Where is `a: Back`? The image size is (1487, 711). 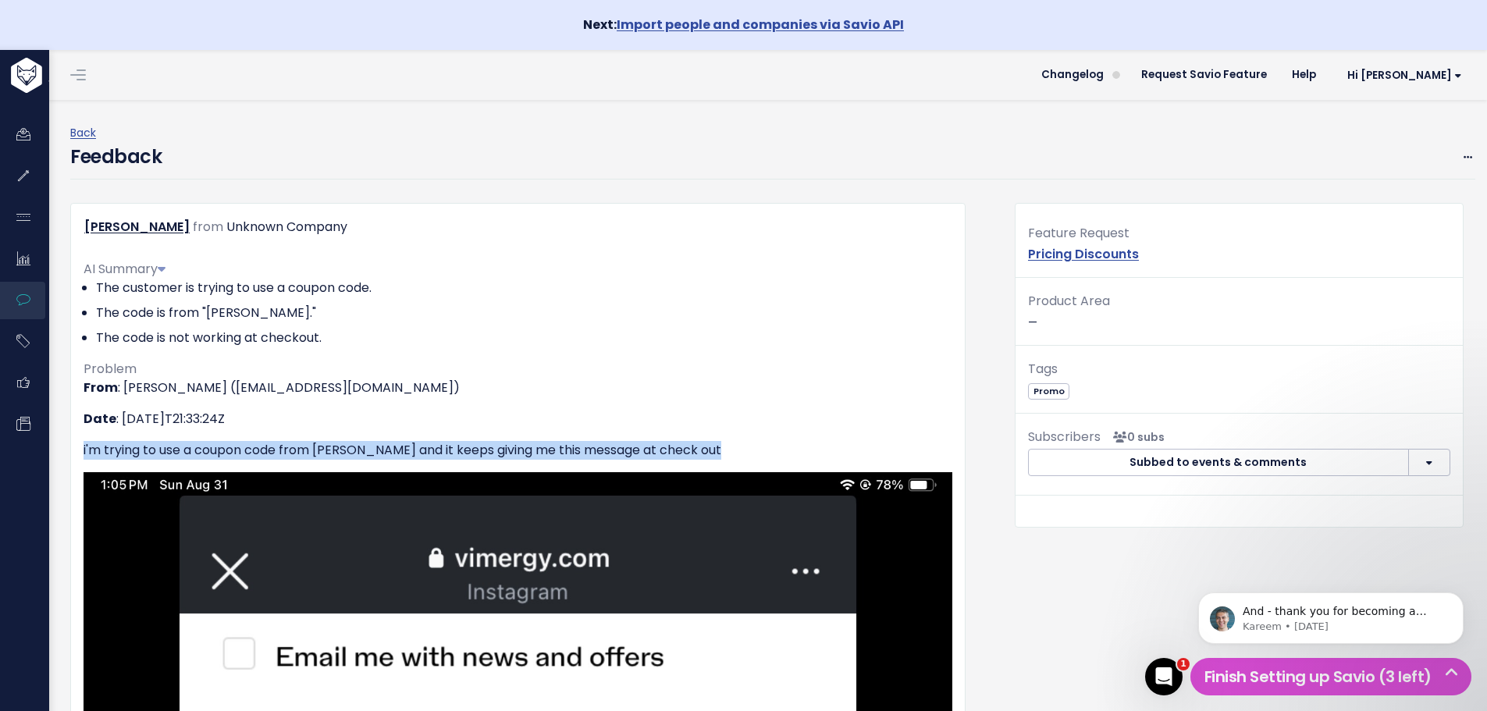 a: Back is located at coordinates (83, 133).